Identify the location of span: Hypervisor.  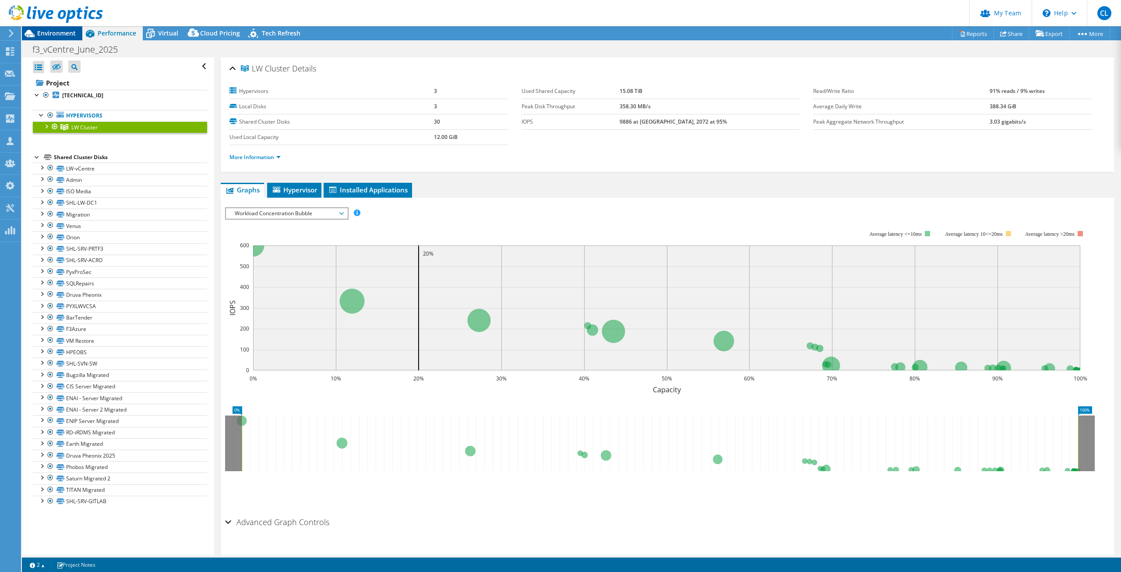
(294, 190).